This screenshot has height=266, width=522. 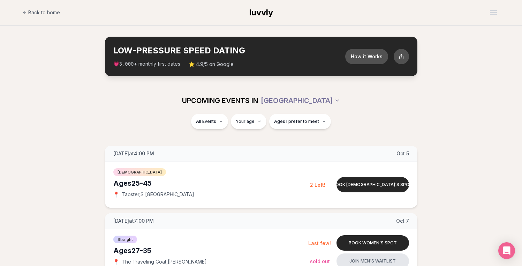 What do you see at coordinates (373, 243) in the screenshot?
I see `a: Book women's spot` at bounding box center [373, 243].